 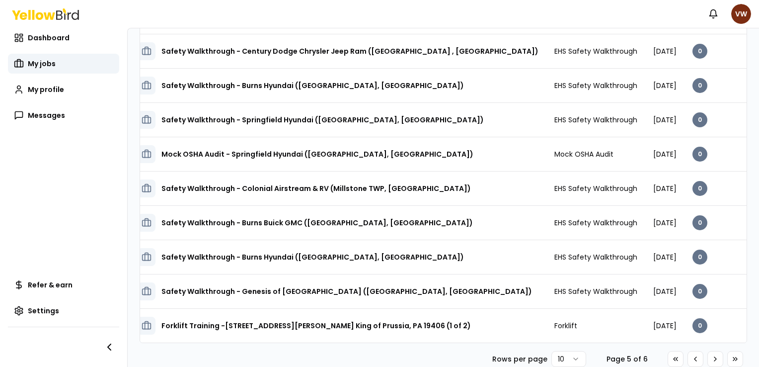 I want to click on span: Settings, so click(x=43, y=310).